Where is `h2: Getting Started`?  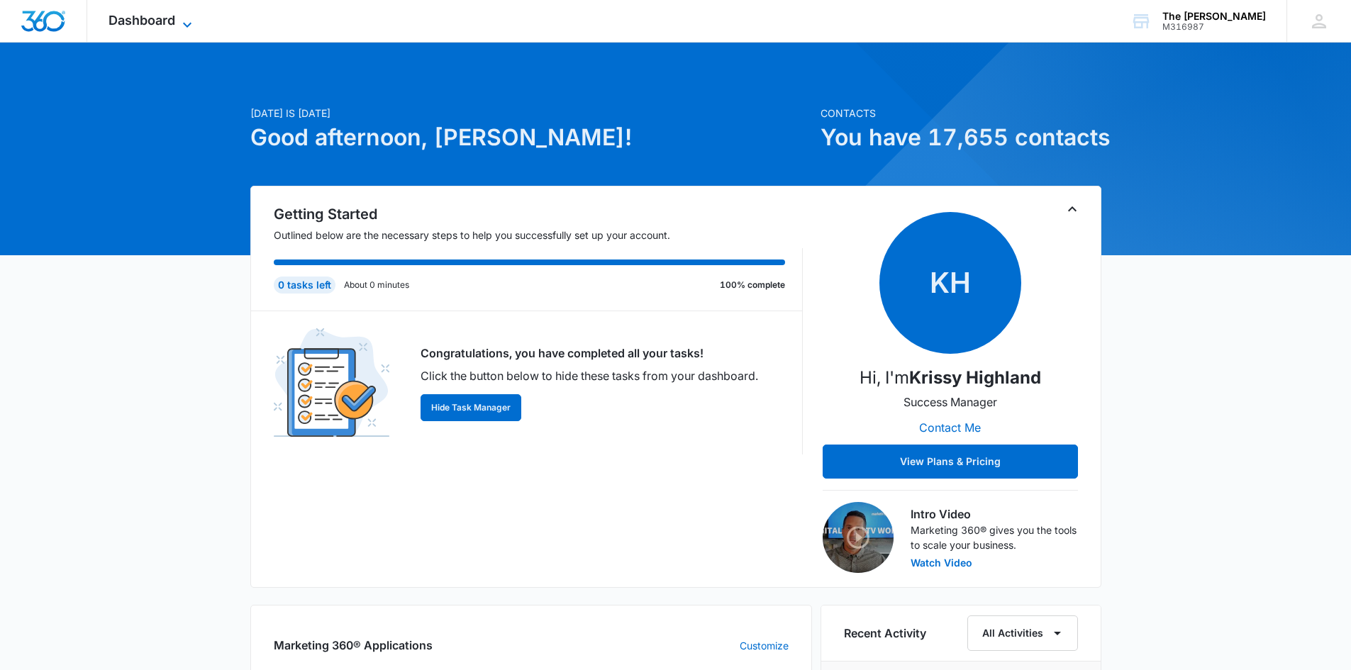
h2: Getting Started is located at coordinates (538, 214).